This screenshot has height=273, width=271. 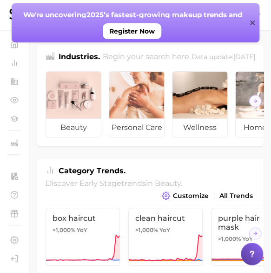 What do you see at coordinates (74, 104) in the screenshot?
I see `a: beauty` at bounding box center [74, 104].